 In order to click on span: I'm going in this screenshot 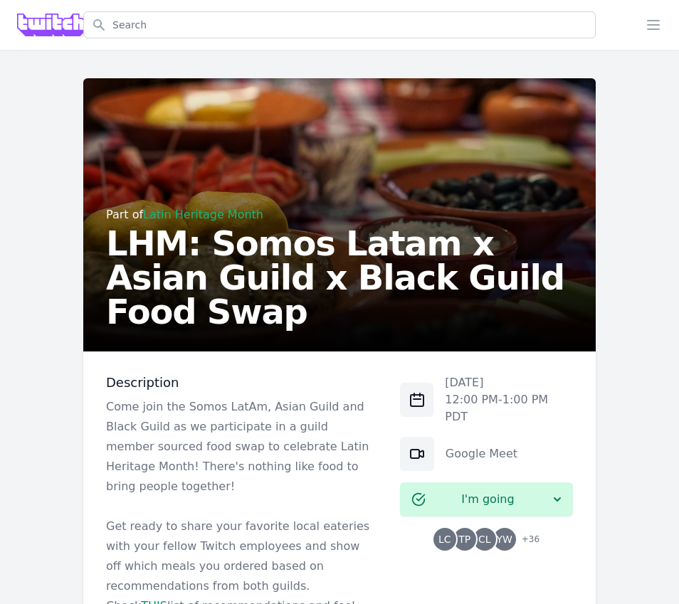, I will do `click(487, 499)`.